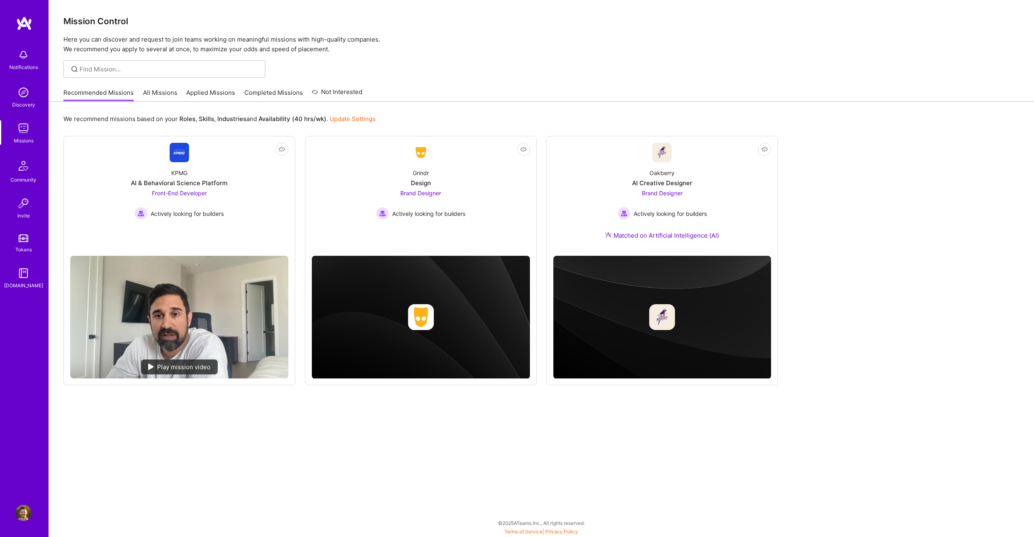 The image size is (1034, 537). I want to click on div: Invite, so click(23, 216).